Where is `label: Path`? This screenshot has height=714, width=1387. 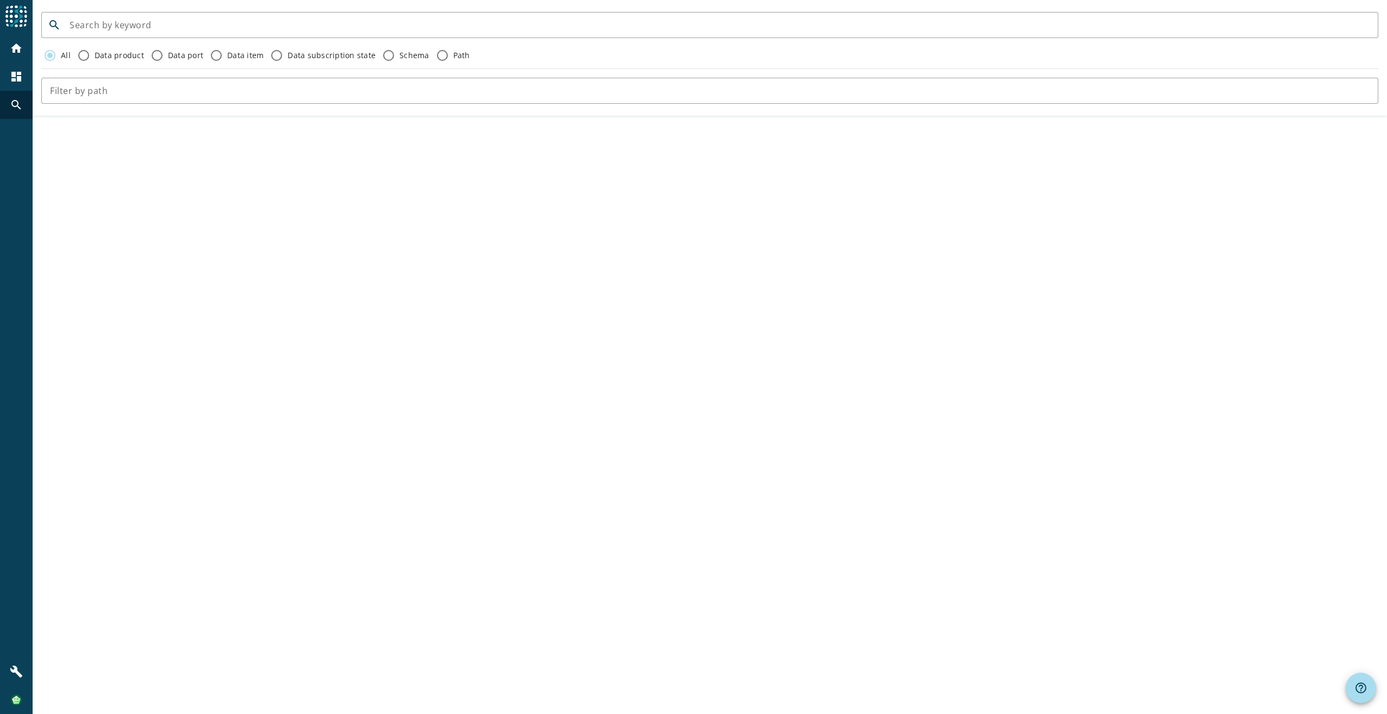 label: Path is located at coordinates (460, 55).